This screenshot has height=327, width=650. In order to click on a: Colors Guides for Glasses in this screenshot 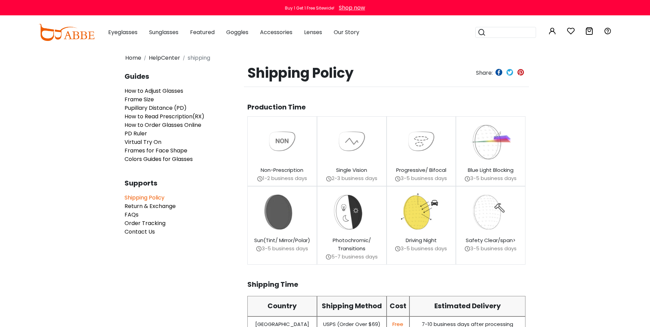, I will do `click(159, 159)`.